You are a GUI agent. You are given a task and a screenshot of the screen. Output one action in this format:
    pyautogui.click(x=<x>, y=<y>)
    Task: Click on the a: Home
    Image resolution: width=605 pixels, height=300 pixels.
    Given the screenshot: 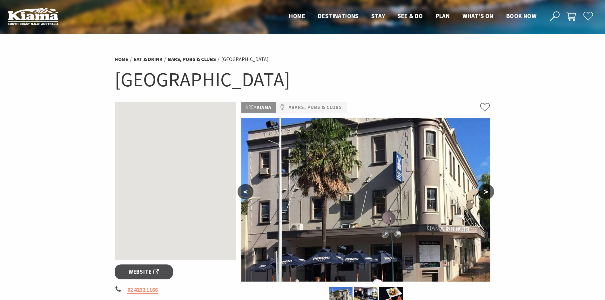 What is the action you would take?
    pyautogui.click(x=121, y=59)
    